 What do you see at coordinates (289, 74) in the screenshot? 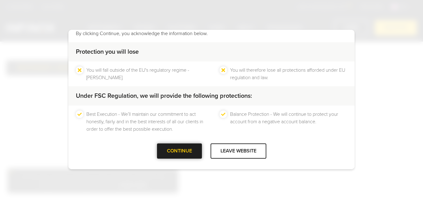
I see `li: You will therefore lose all protections afforded under EU regulation and law.` at bounding box center [289, 74].